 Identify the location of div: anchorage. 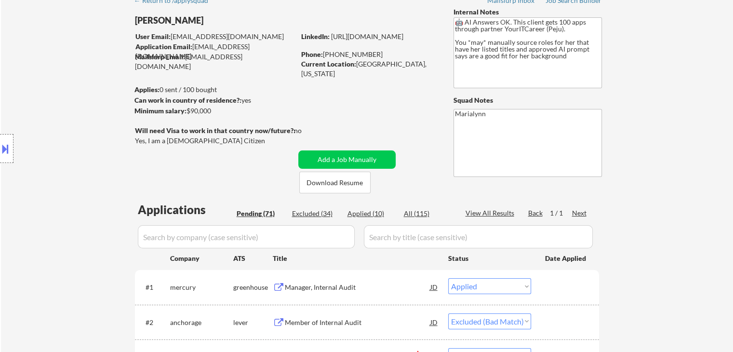
(201, 322).